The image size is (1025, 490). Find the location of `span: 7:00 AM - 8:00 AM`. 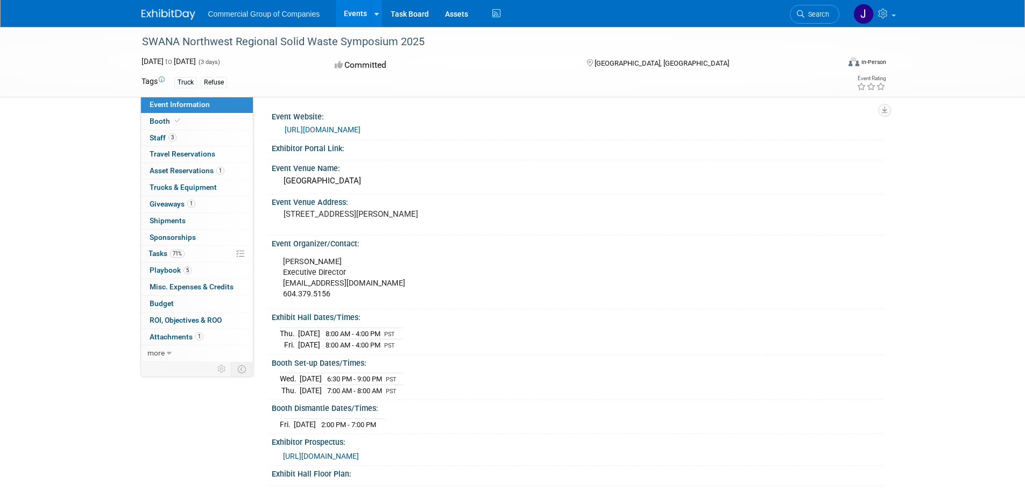

span: 7:00 AM - 8:00 AM is located at coordinates (355, 391).